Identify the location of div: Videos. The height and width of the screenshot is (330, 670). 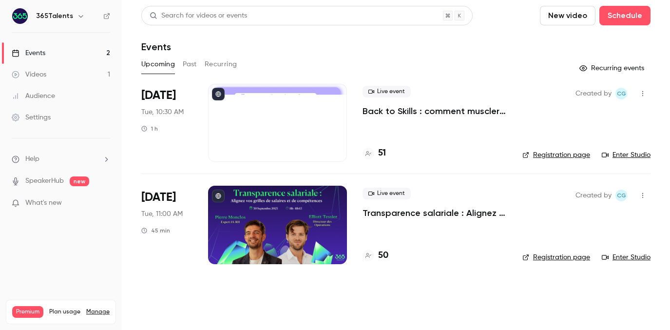
(29, 75).